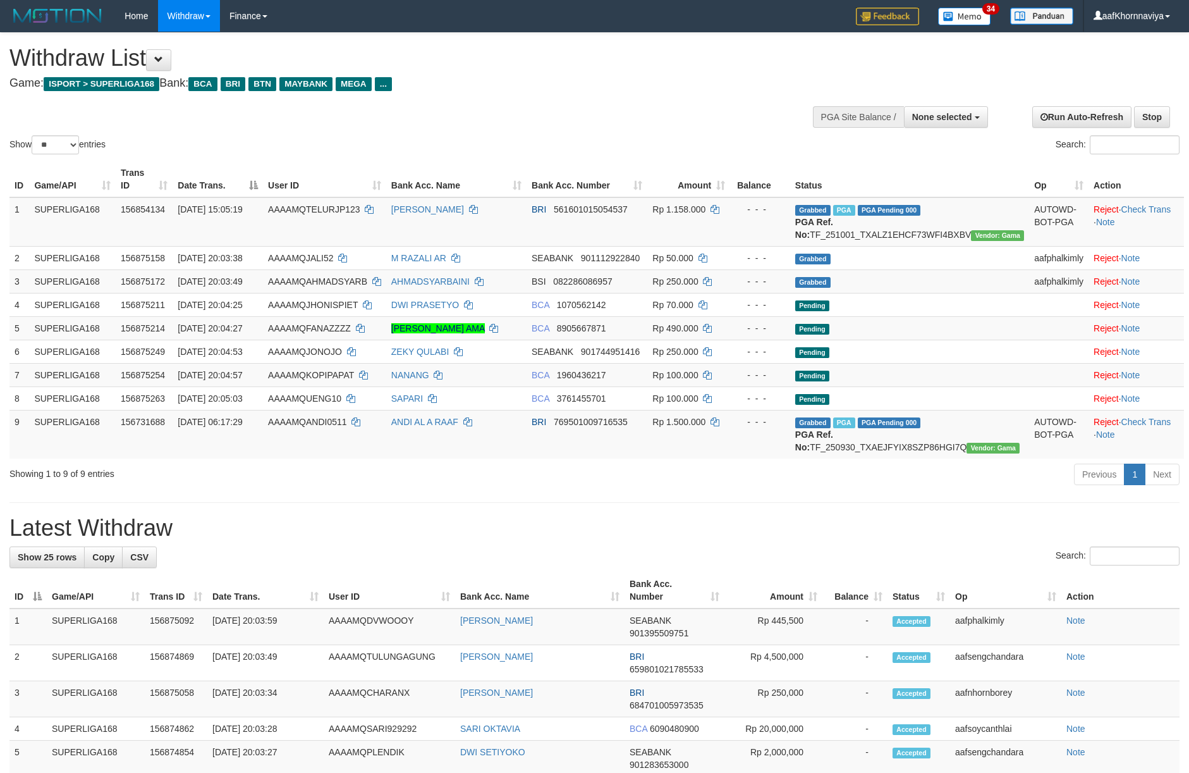 The height and width of the screenshot is (773, 1189). What do you see at coordinates (431, 281) in the screenshot?
I see `a: AHMADSYARBAINI` at bounding box center [431, 281].